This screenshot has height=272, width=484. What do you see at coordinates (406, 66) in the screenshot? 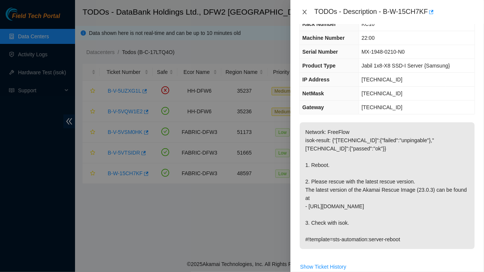
I see `span: Jabil 1x8-X8 SSD-I Server {Samsung}` at bounding box center [406, 66].